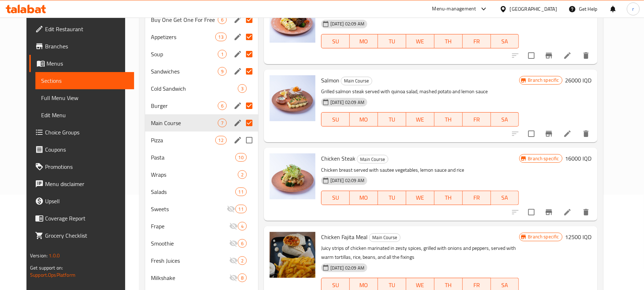 This screenshot has height=290, width=644. What do you see at coordinates (183, 37) in the screenshot?
I see `span: Appetizers` at bounding box center [183, 37].